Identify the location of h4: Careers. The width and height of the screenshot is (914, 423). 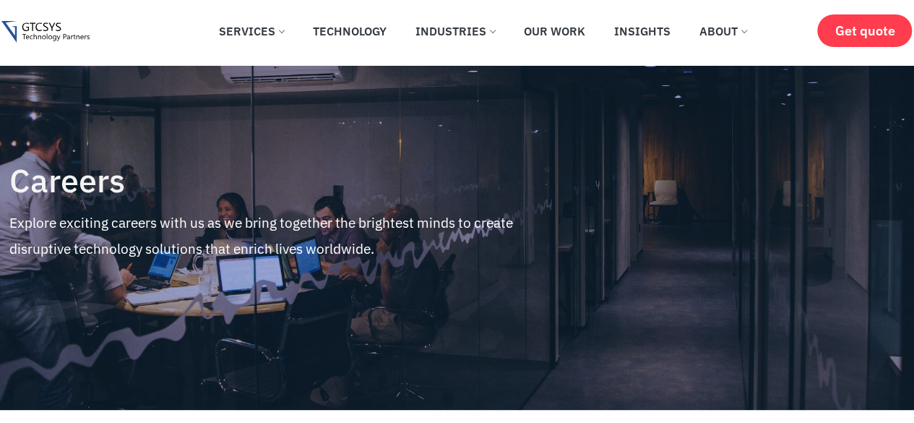
(287, 181).